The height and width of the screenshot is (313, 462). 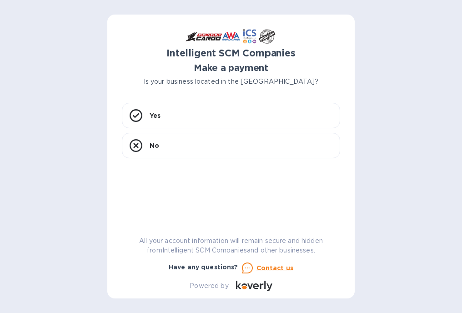 What do you see at coordinates (155, 115) in the screenshot?
I see `p: Yes` at bounding box center [155, 115].